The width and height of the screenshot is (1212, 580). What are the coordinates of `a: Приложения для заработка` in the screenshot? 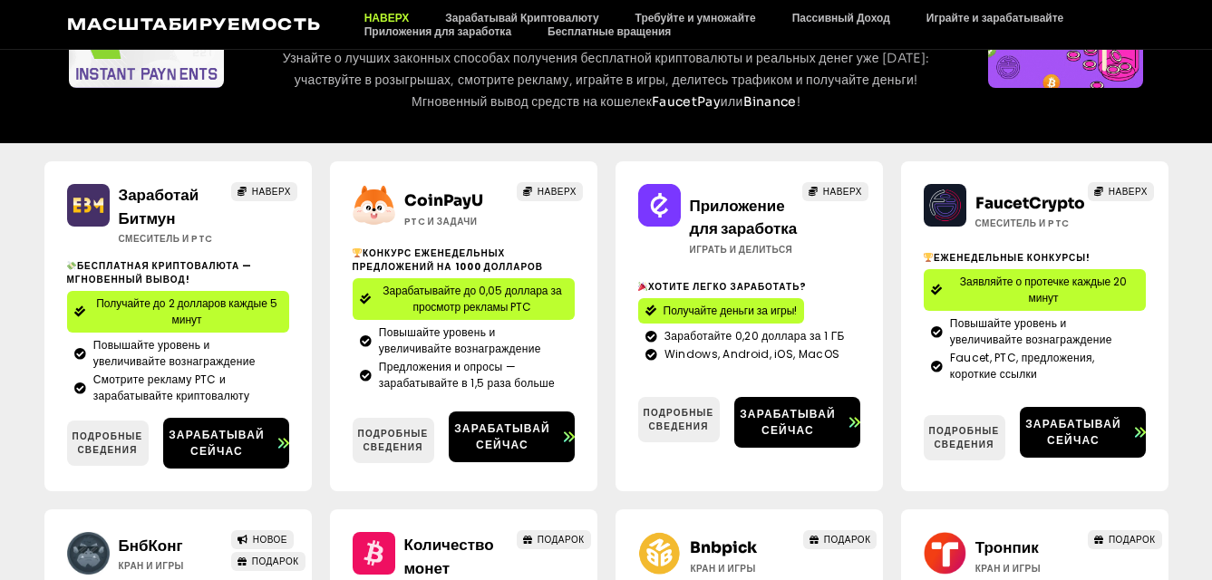 It's located at (438, 31).